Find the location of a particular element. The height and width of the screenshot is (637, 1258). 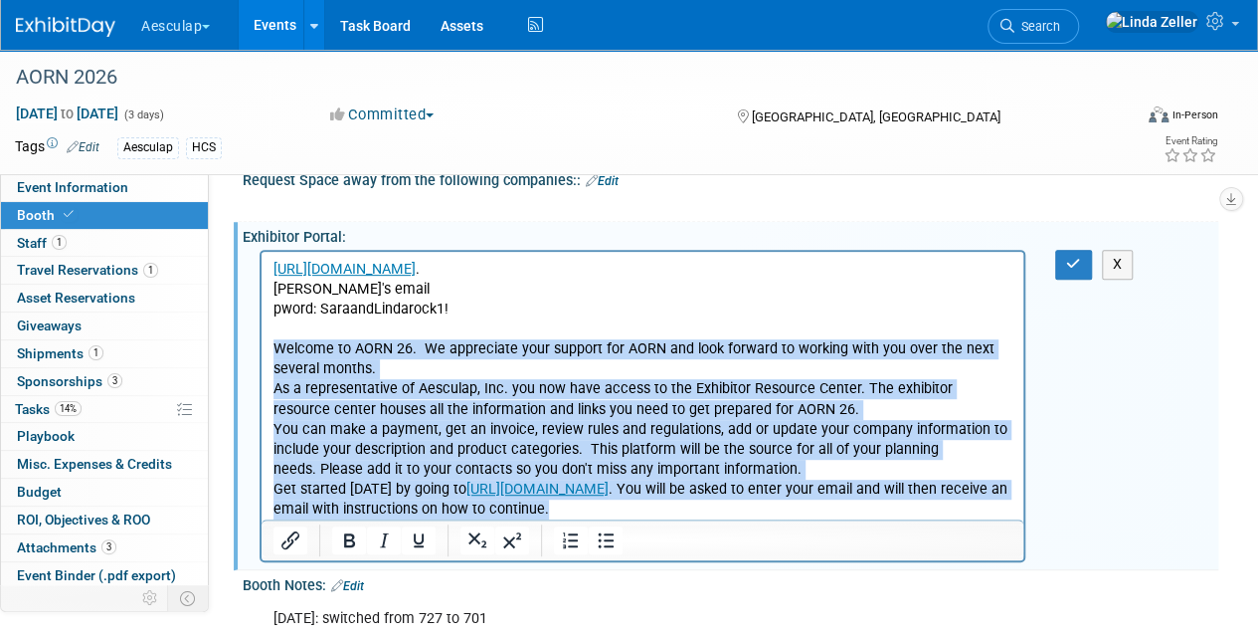

span: Playbook is located at coordinates (46, 436).